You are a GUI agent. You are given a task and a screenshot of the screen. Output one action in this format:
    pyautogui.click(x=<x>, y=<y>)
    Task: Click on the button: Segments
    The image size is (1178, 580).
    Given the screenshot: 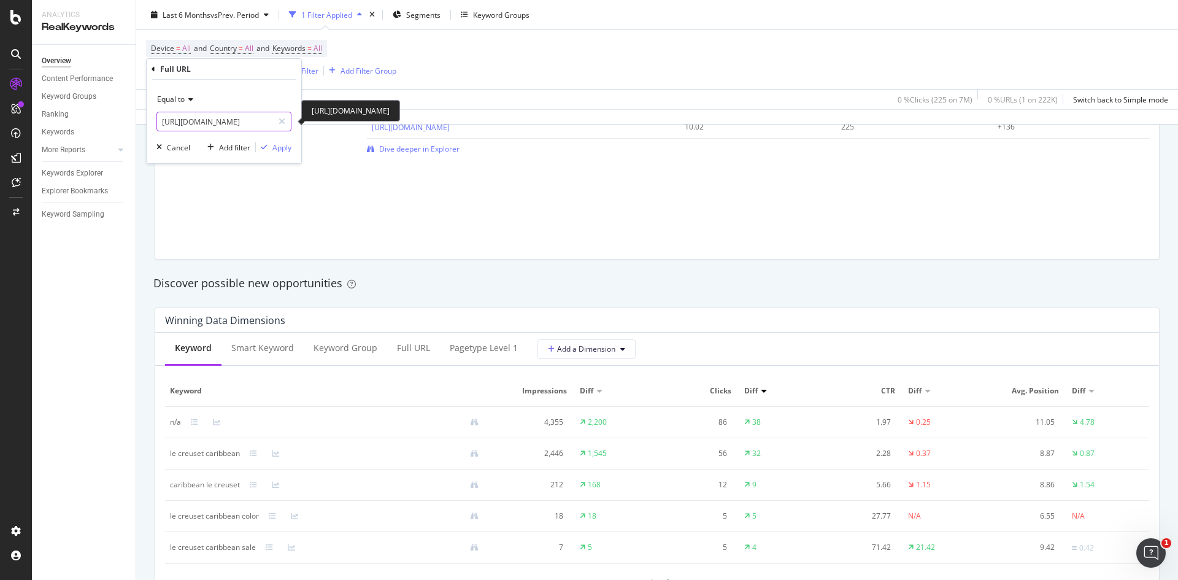 What is the action you would take?
    pyautogui.click(x=417, y=15)
    